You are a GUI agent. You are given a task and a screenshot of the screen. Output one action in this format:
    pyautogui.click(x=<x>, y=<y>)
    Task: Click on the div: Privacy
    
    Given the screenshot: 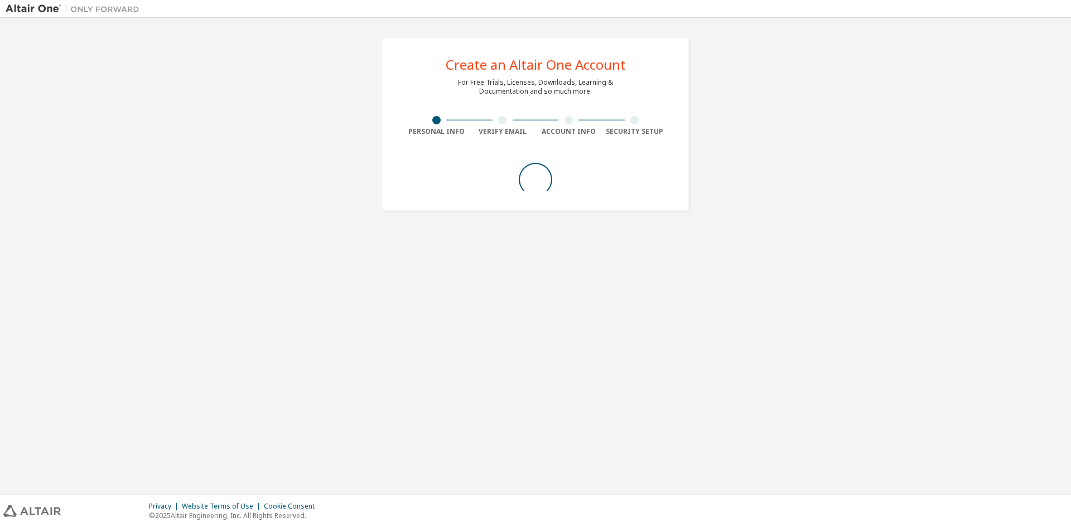 What is the action you would take?
    pyautogui.click(x=165, y=506)
    